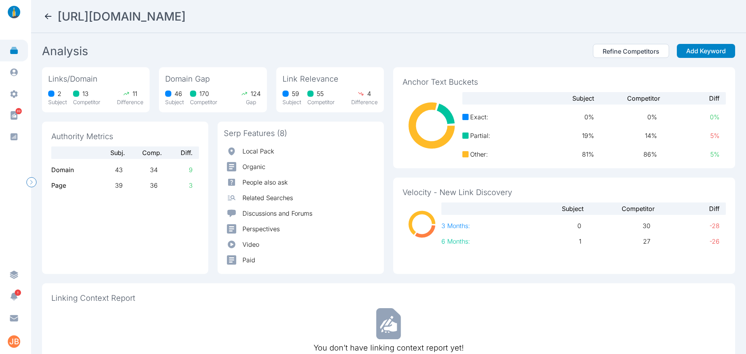 This screenshot has height=354, width=746. I want to click on p: Perspectives, so click(261, 229).